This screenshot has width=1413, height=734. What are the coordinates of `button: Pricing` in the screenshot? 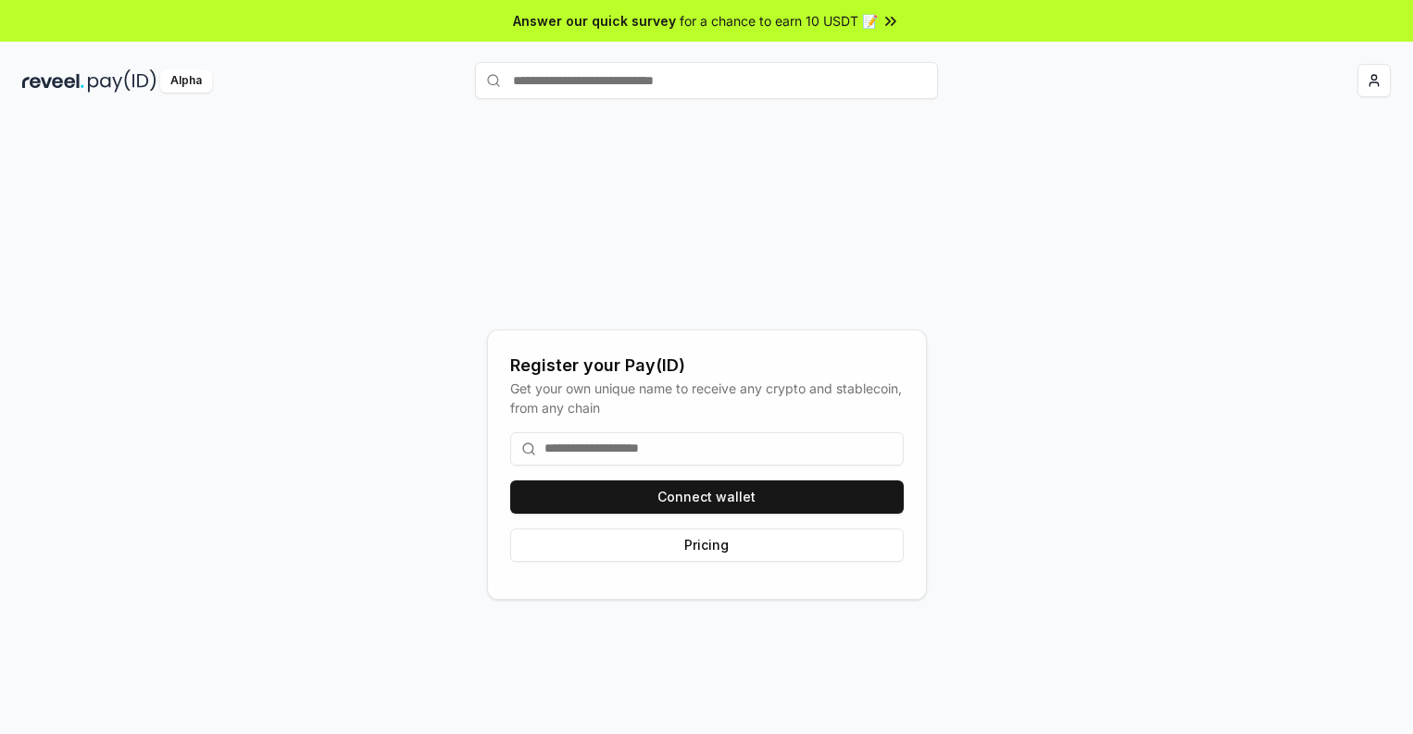 It's located at (707, 545).